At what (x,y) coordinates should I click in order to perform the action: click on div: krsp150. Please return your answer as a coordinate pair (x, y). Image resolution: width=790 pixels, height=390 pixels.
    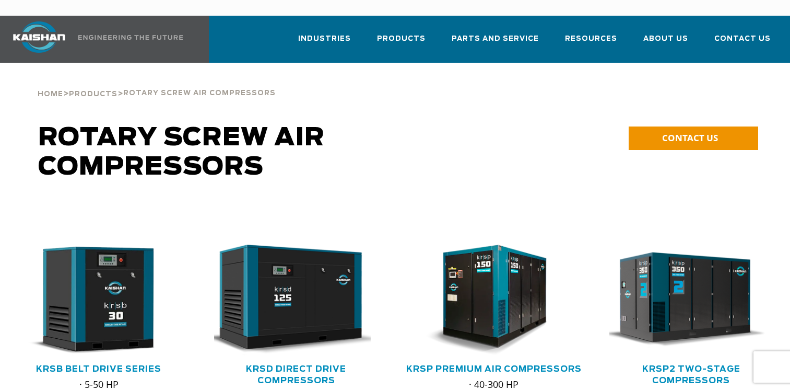
    Looking at the image, I should click on (494, 300).